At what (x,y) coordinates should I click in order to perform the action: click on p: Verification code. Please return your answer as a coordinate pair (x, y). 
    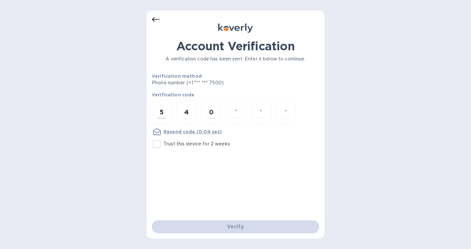
    Looking at the image, I should click on (235, 95).